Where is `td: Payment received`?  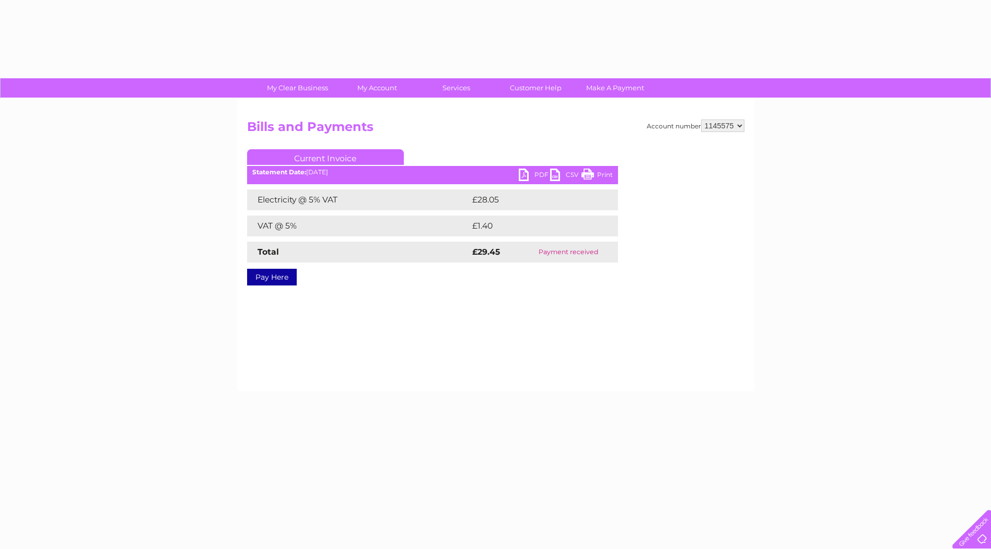
td: Payment received is located at coordinates (568, 252).